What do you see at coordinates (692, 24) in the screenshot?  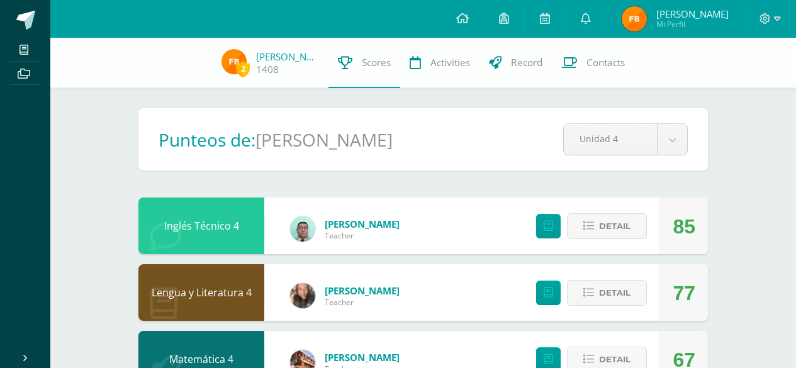 I see `span: Mi Perfil` at bounding box center [692, 24].